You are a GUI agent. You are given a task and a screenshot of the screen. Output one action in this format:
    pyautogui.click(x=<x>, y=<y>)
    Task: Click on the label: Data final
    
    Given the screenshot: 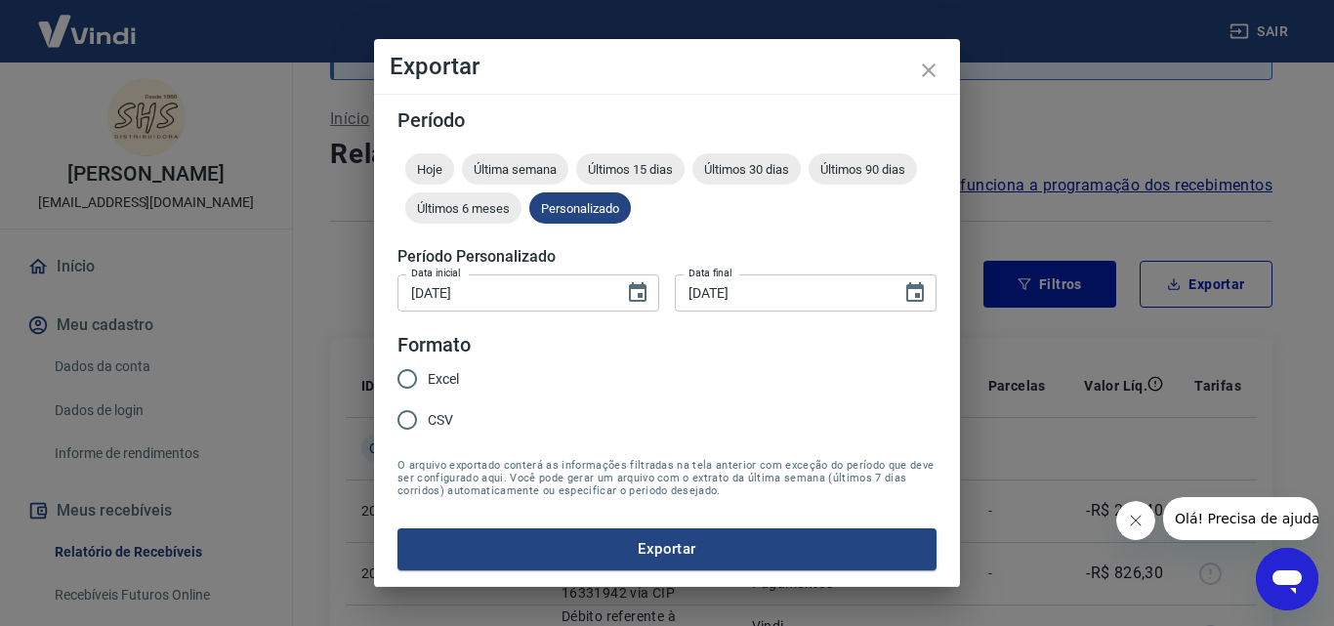 What is the action you would take?
    pyautogui.click(x=710, y=273)
    